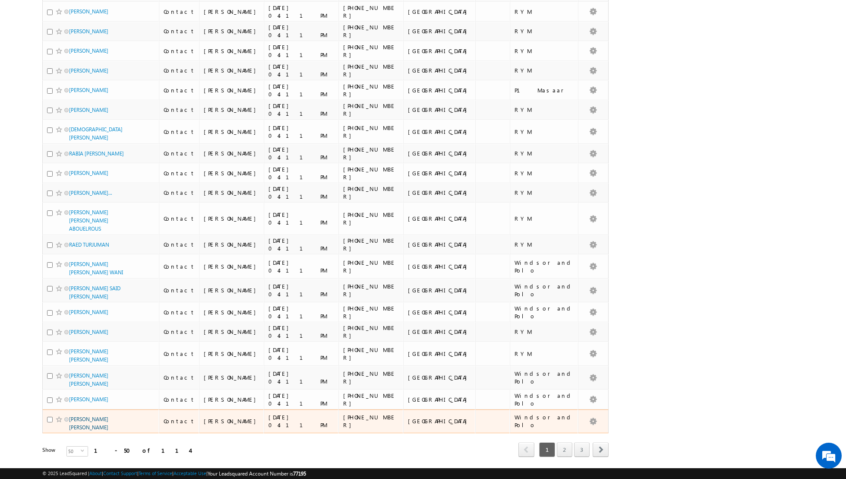  Describe the element at coordinates (601, 449) in the screenshot. I see `span: next` at that location.